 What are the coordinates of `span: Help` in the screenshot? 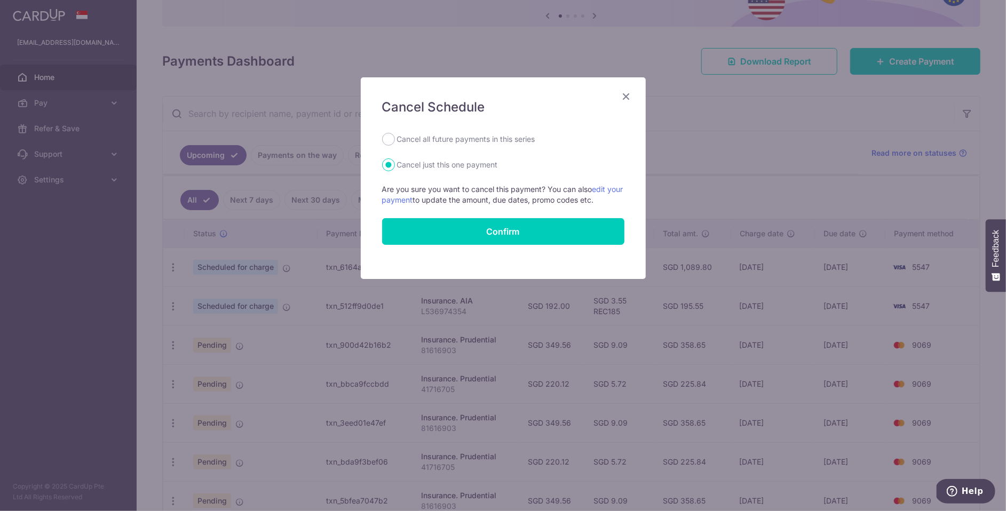 It's located at (36, 12).